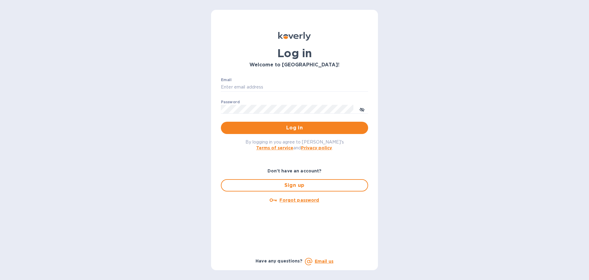 The height and width of the screenshot is (280, 589). I want to click on b: Terms of service, so click(275, 148).